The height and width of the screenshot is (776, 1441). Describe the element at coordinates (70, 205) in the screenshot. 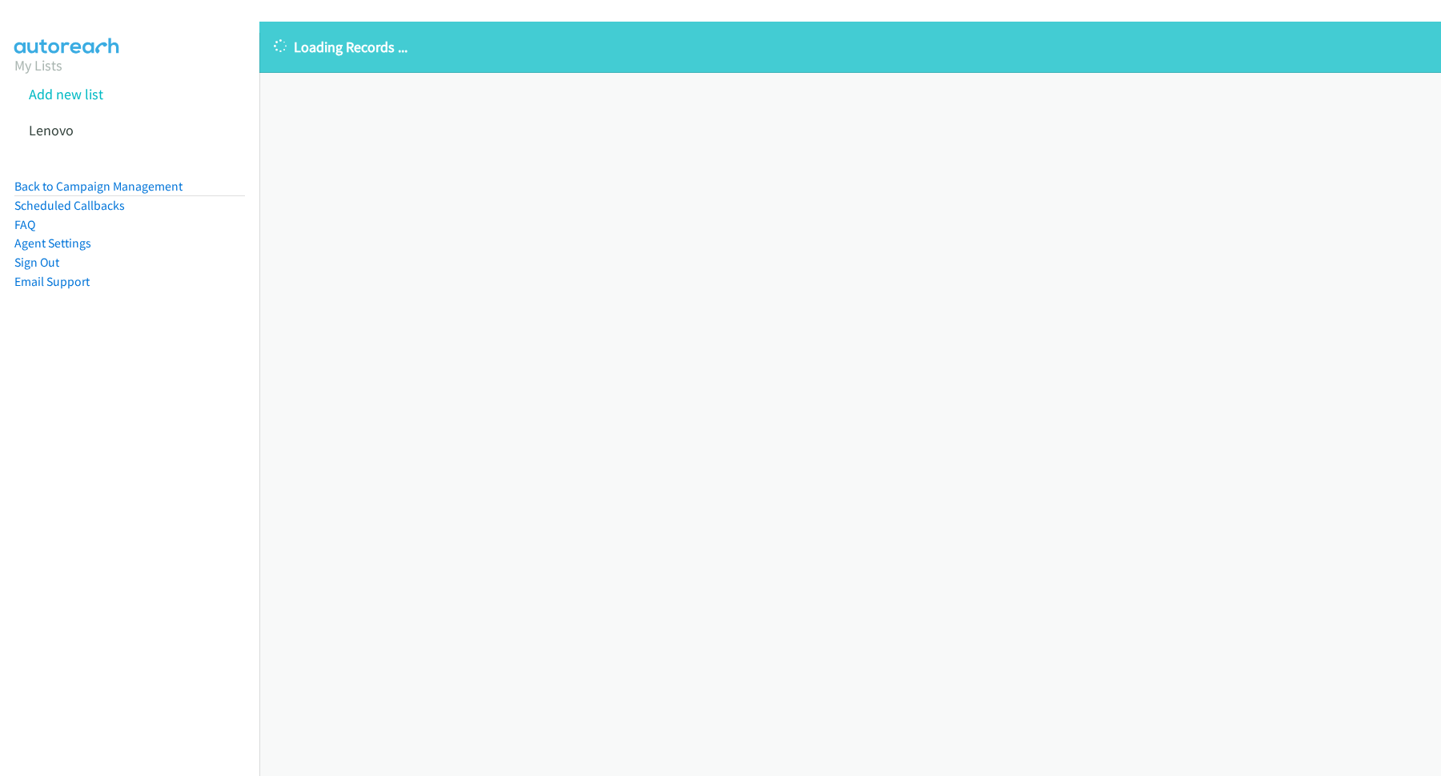

I see `a: Scheduled Callbacks` at that location.